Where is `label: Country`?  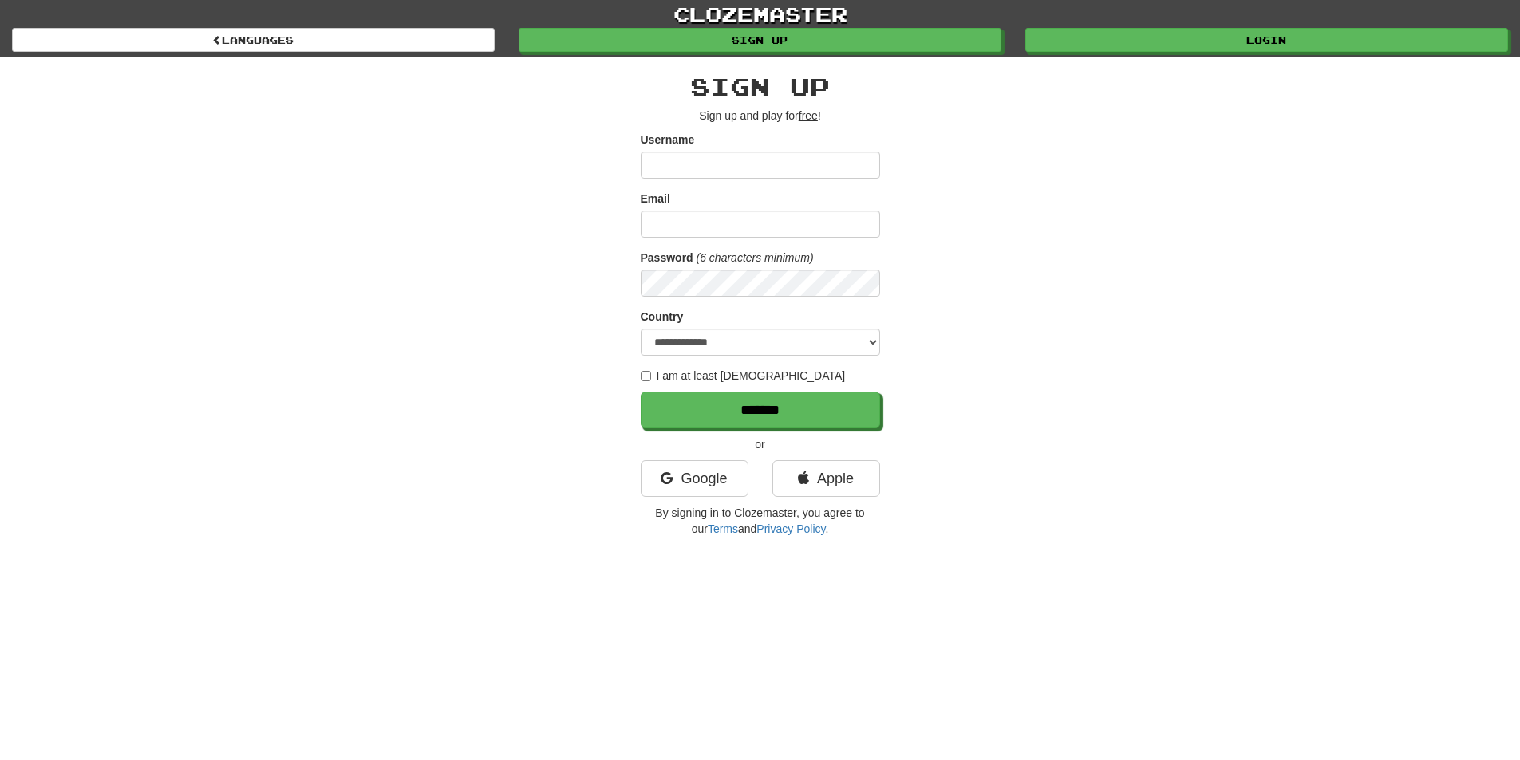 label: Country is located at coordinates (662, 317).